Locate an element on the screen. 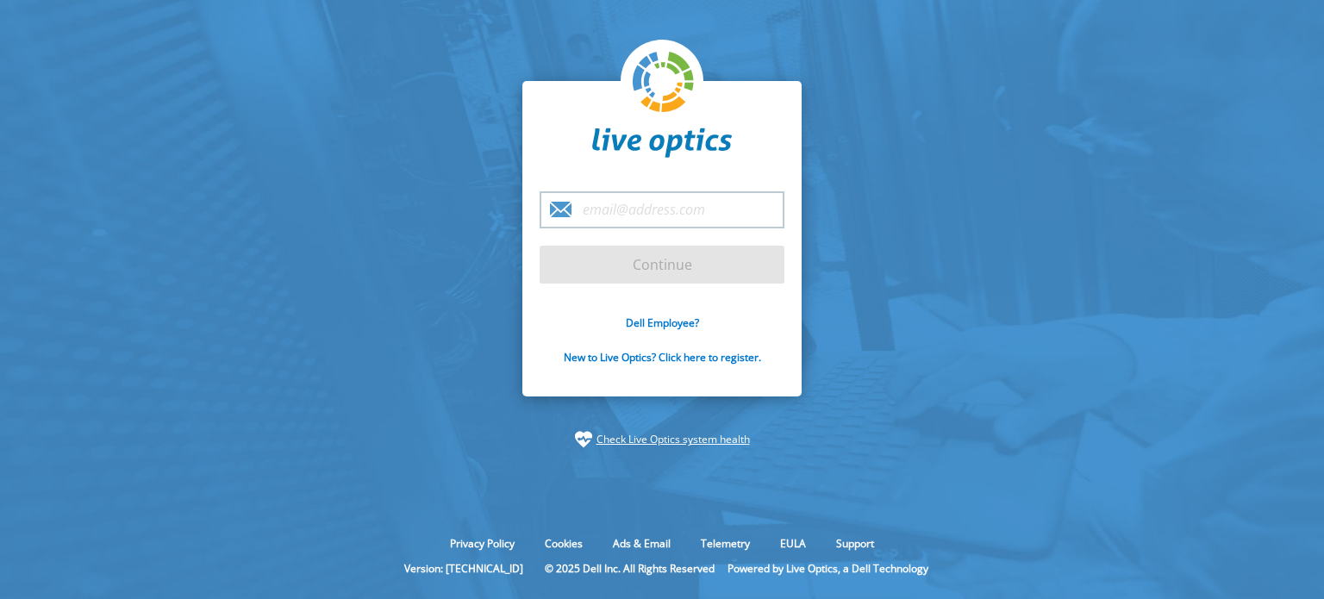 Image resolution: width=1324 pixels, height=599 pixels. input: email@address.com is located at coordinates (662, 209).